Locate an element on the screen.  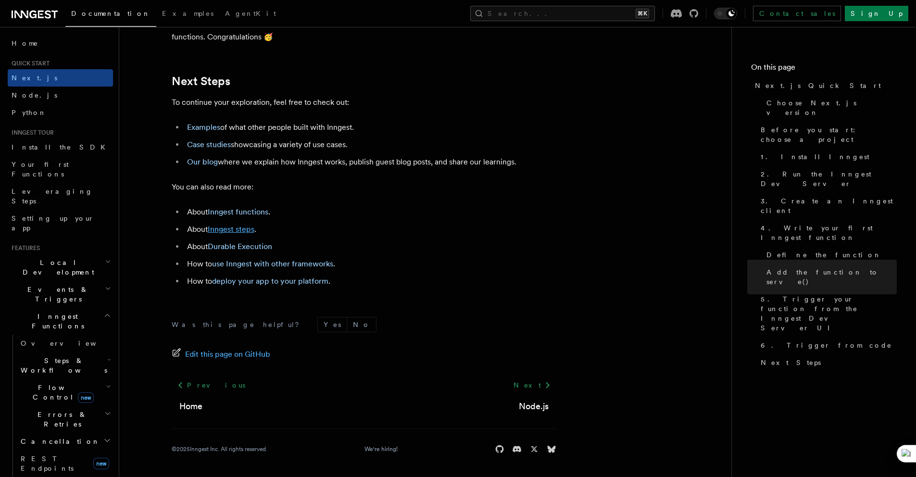
span: 3. Create an Inngest client is located at coordinates (829, 206).